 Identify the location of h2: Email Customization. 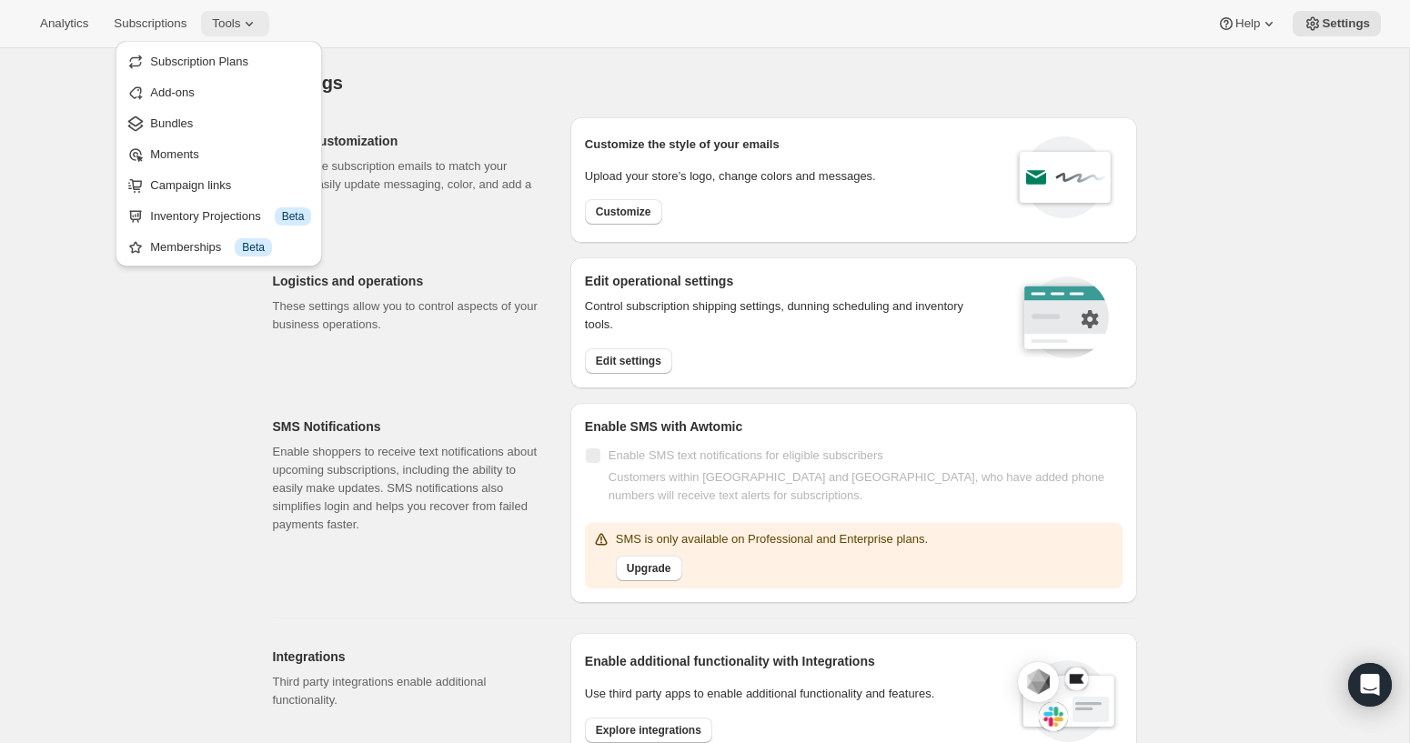
(407, 141).